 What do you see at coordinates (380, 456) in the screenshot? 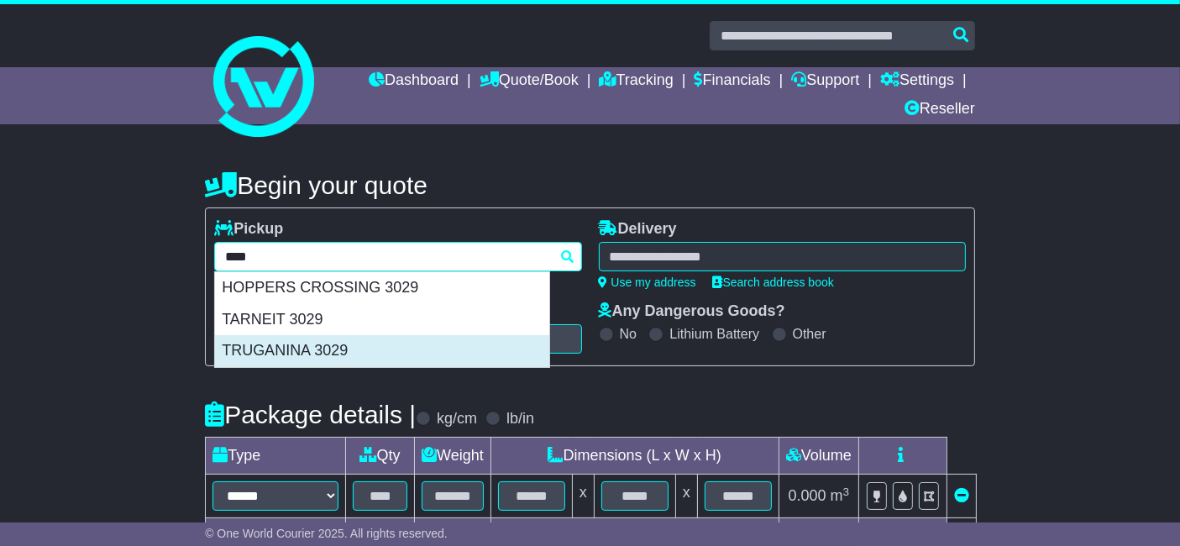
I see `td: Qty` at bounding box center [380, 456].